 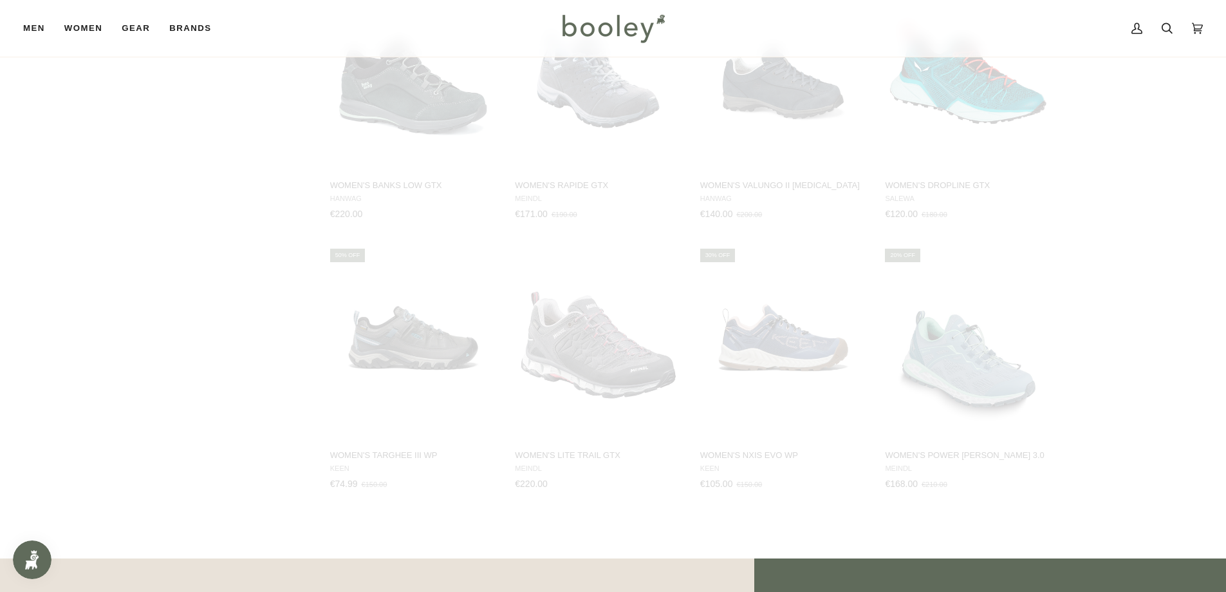 What do you see at coordinates (613, 28) in the screenshot?
I see `img: Booley` at bounding box center [613, 28].